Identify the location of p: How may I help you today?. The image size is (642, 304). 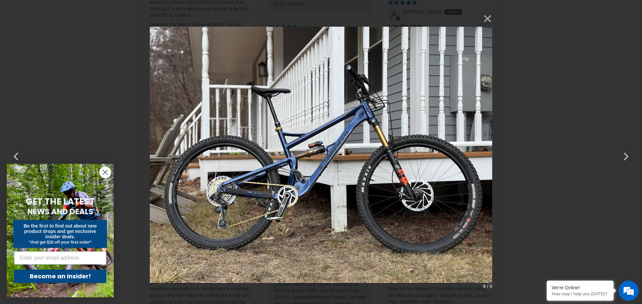
(580, 294).